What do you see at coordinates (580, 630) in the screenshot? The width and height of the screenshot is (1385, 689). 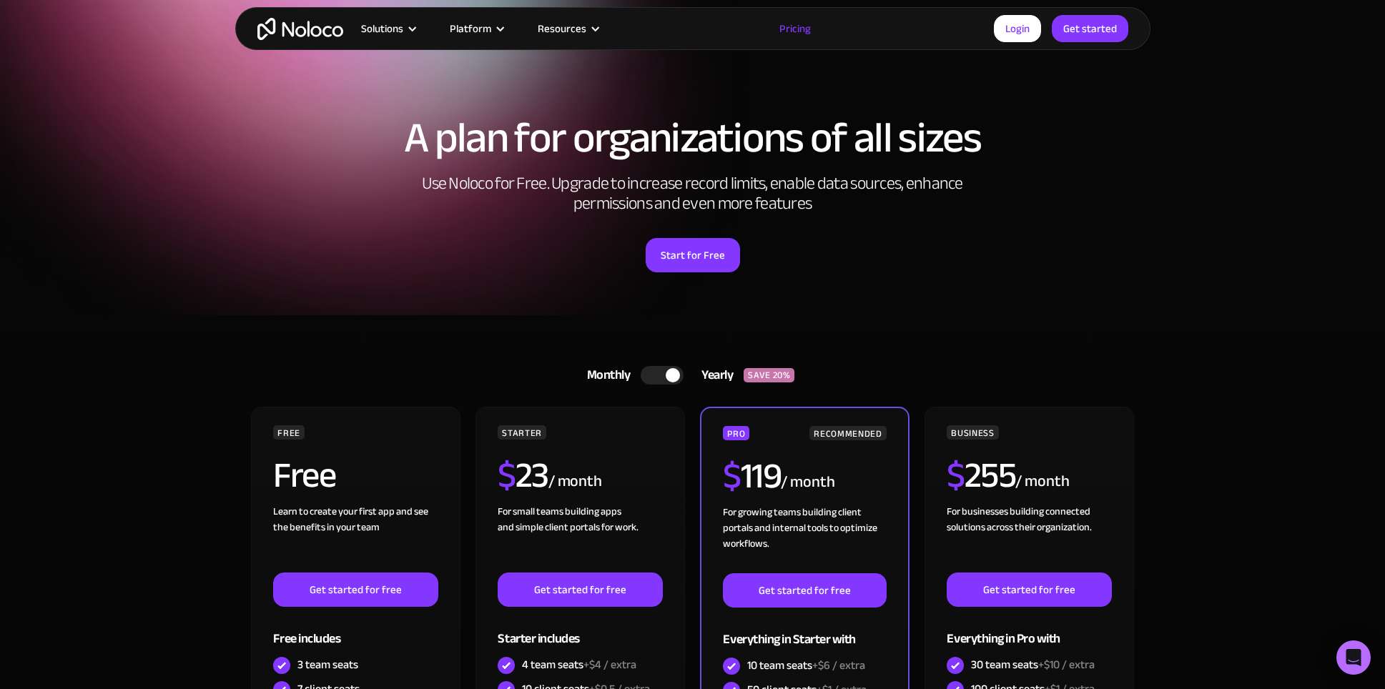 I see `div: Starter includes` at bounding box center [580, 630].